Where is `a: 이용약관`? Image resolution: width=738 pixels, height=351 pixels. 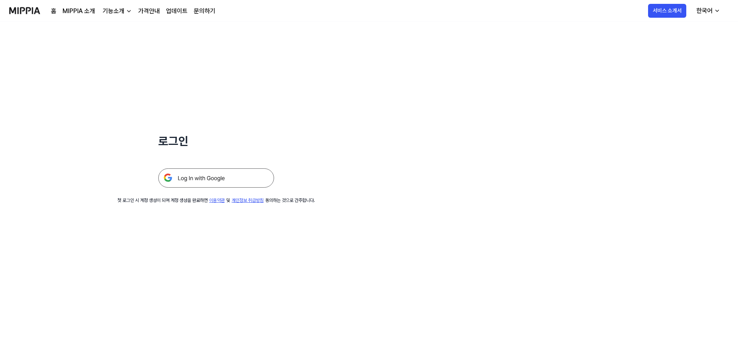
a: 이용약관 is located at coordinates (217, 201).